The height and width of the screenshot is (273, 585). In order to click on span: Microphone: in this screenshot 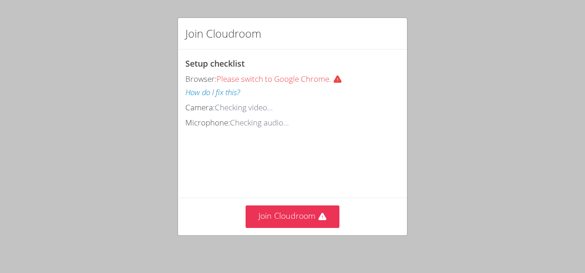, I will do `click(207, 122)`.